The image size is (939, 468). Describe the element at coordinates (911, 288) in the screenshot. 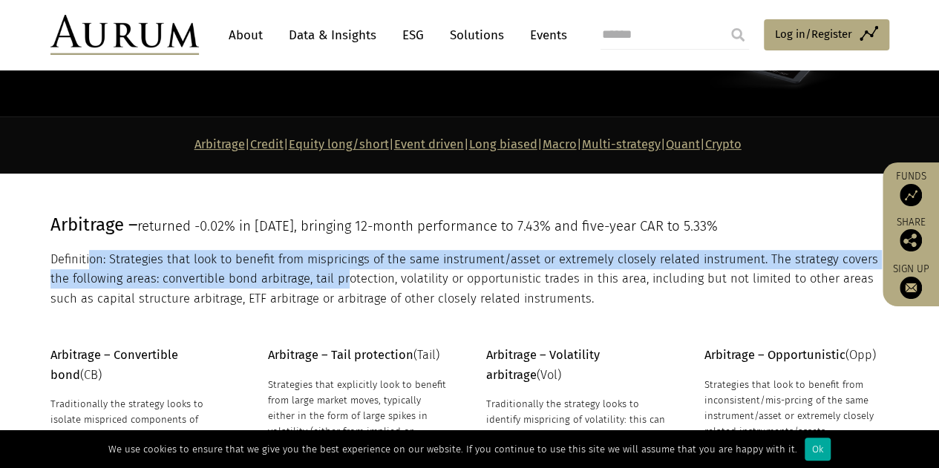

I see `img: Sign up to our newsletter` at that location.